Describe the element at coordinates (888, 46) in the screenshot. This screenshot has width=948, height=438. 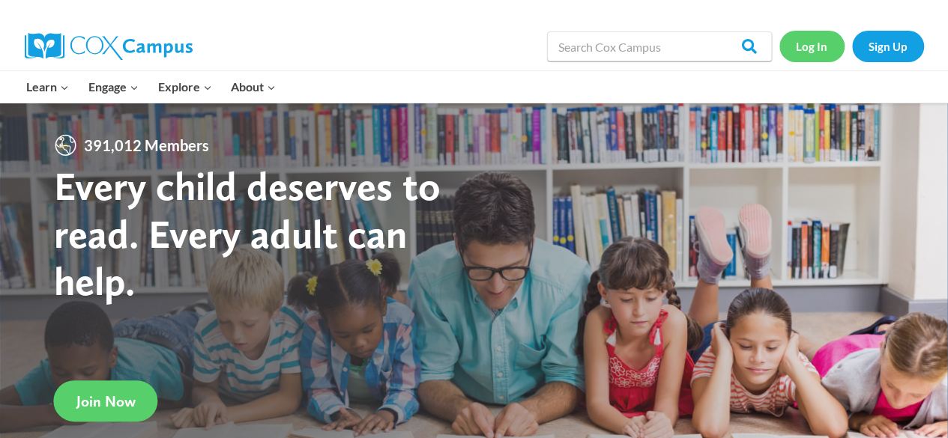
I see `a: Sign Up` at that location.